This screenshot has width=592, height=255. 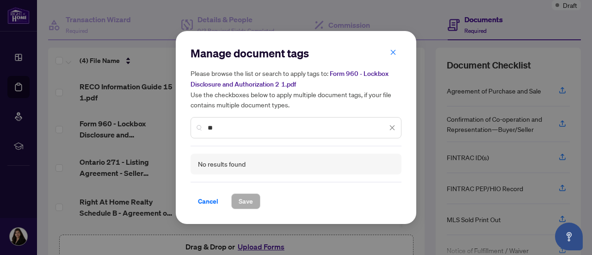 What do you see at coordinates (290, 79) in the screenshot?
I see `span: Form 960 - Lockbox Disclosure and Authorization 2 1.pdf` at bounding box center [290, 79].